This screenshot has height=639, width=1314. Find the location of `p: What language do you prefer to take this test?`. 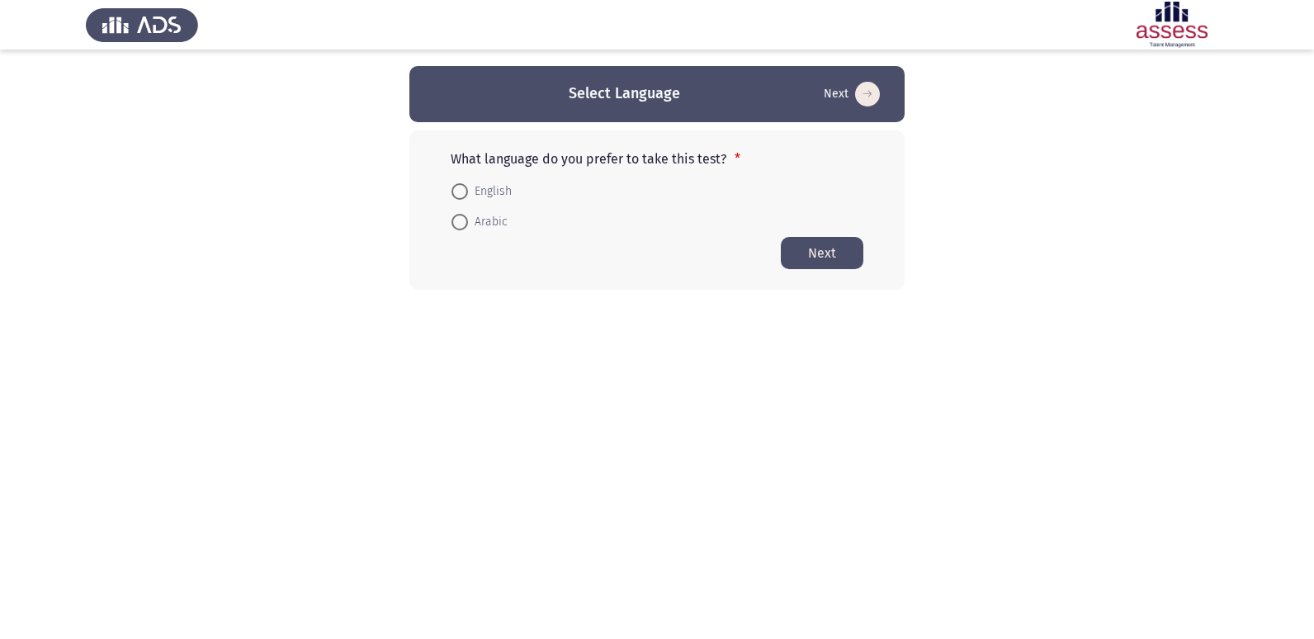

p: What language do you prefer to take this test? is located at coordinates (657, 158).